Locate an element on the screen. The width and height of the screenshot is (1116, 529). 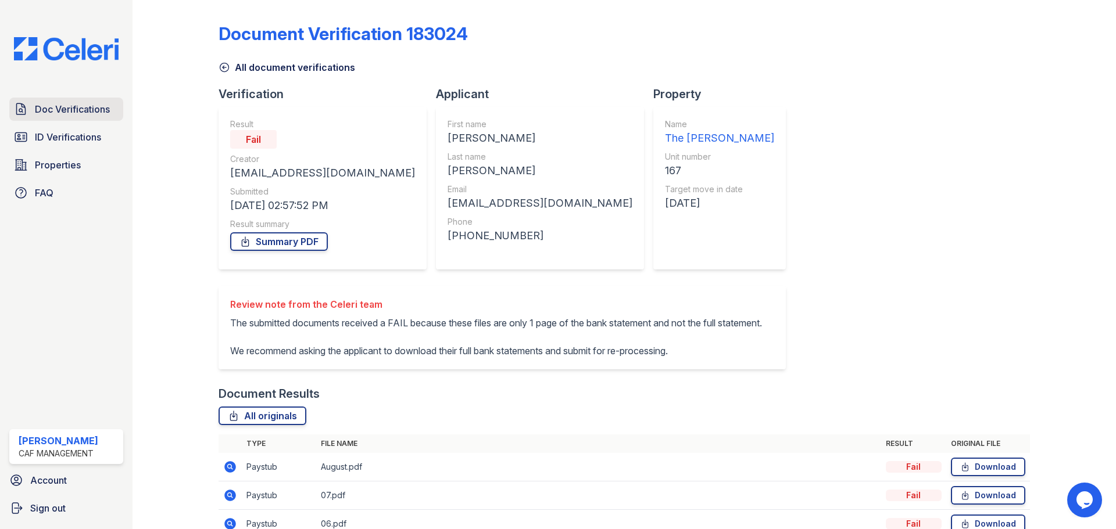
th: Result is located at coordinates (913, 444).